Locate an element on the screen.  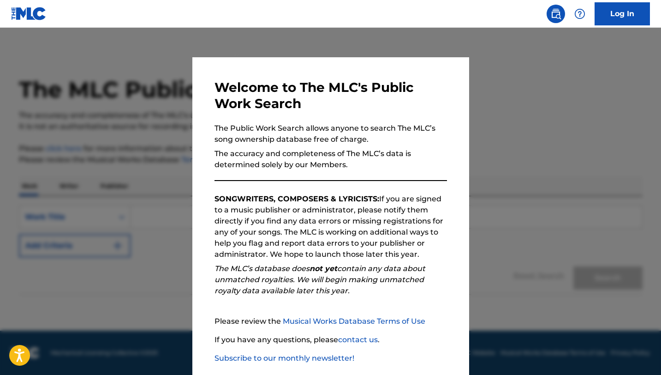
img: help is located at coordinates (580, 14).